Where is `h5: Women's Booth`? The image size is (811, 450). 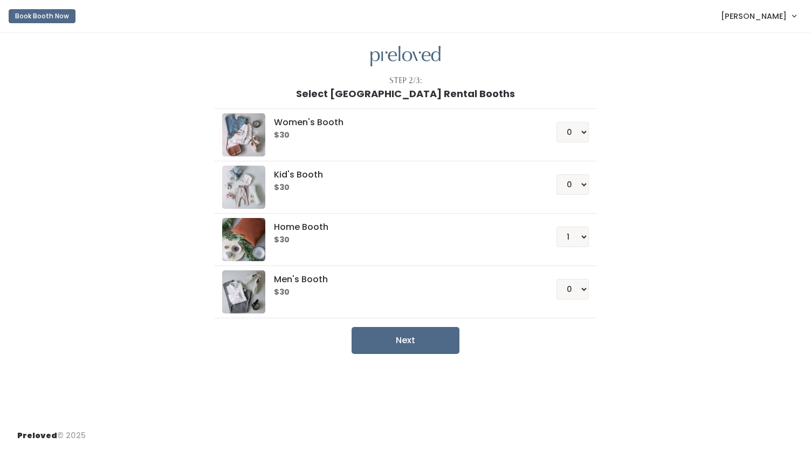
h5: Women's Booth is located at coordinates (402, 122).